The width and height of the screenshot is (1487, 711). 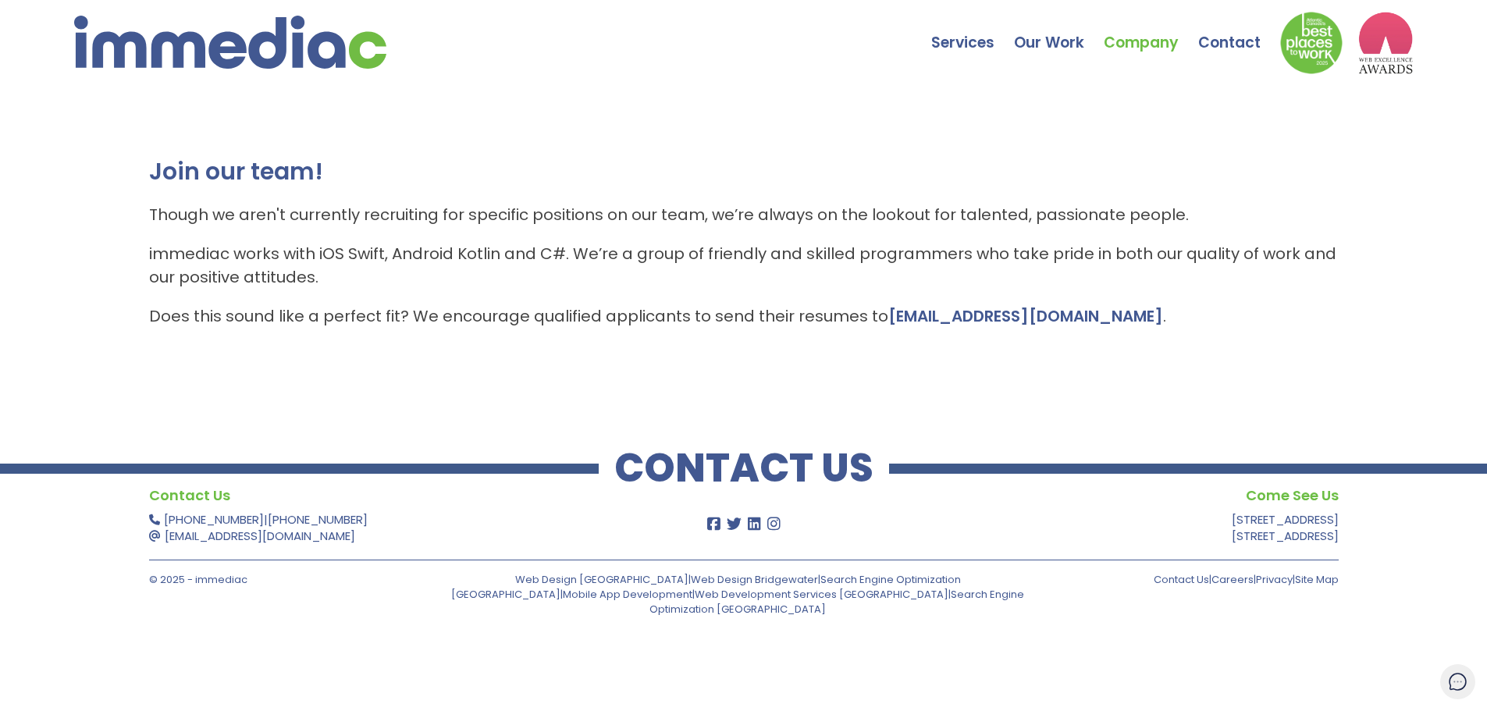 What do you see at coordinates (744, 468) in the screenshot?
I see `h2: CONTACT US` at bounding box center [744, 468].